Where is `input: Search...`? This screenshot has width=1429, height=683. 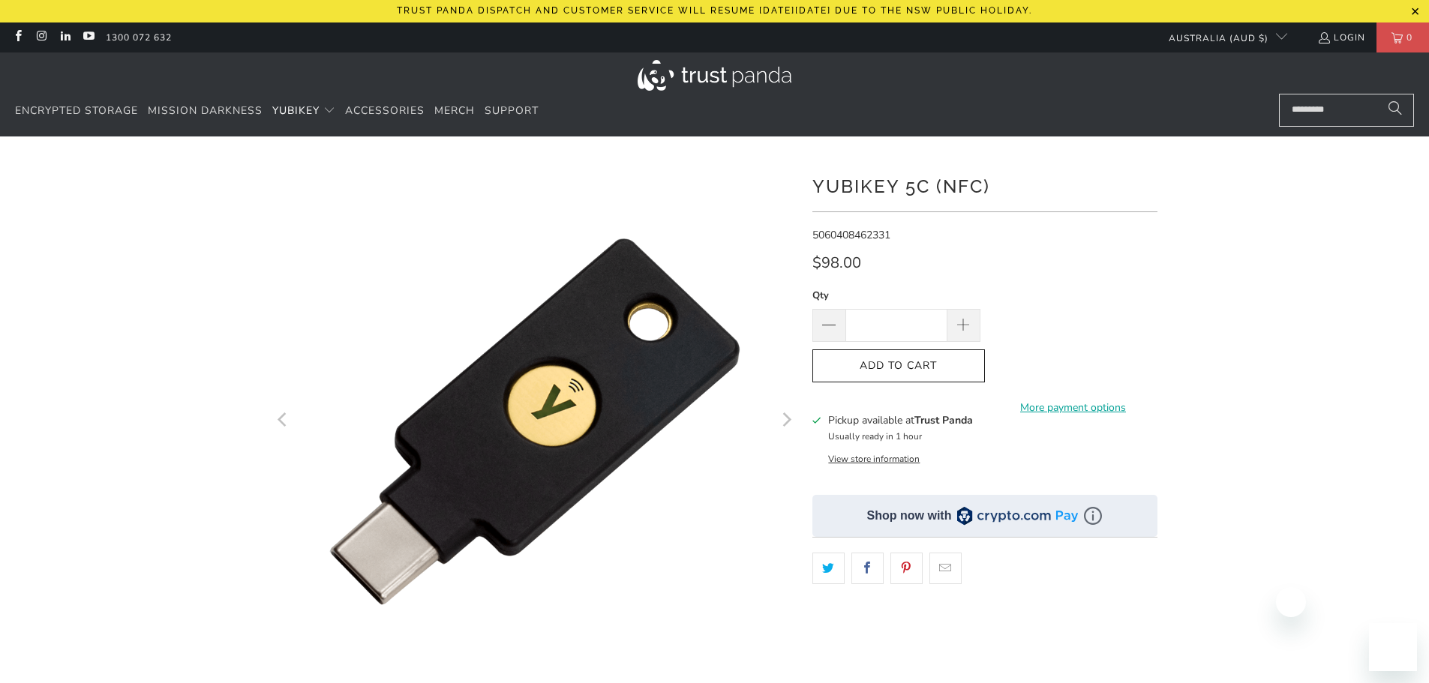
input: Search... is located at coordinates (1346, 110).